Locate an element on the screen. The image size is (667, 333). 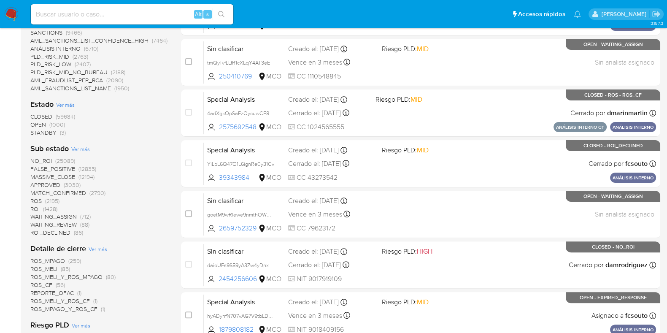
span: 3.157.3 is located at coordinates (656, 23).